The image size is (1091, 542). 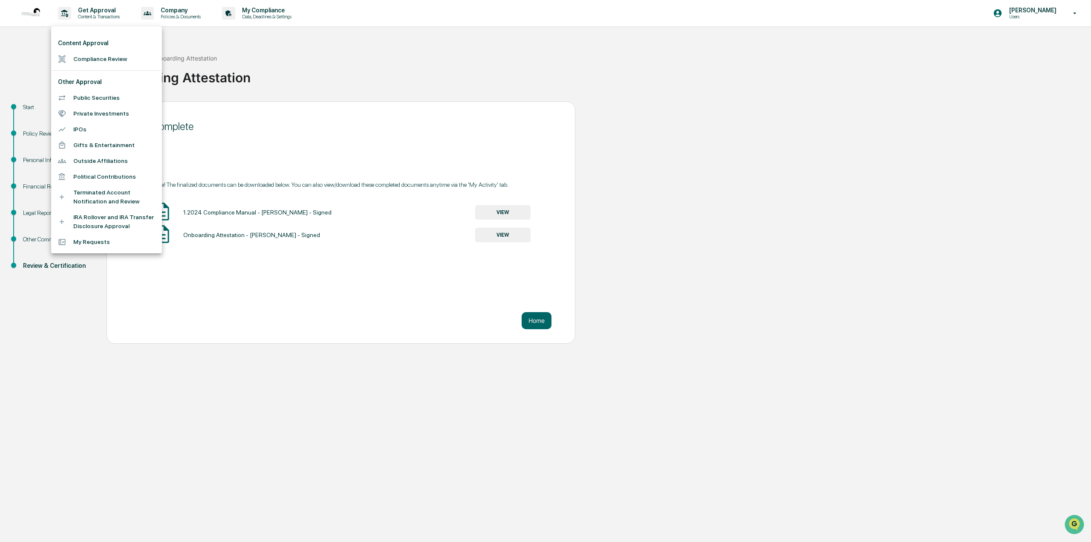 I want to click on img: 1746055101610-c473b297-6a78-478c-a979-82029cc54cd1, so click(x=16, y=73).